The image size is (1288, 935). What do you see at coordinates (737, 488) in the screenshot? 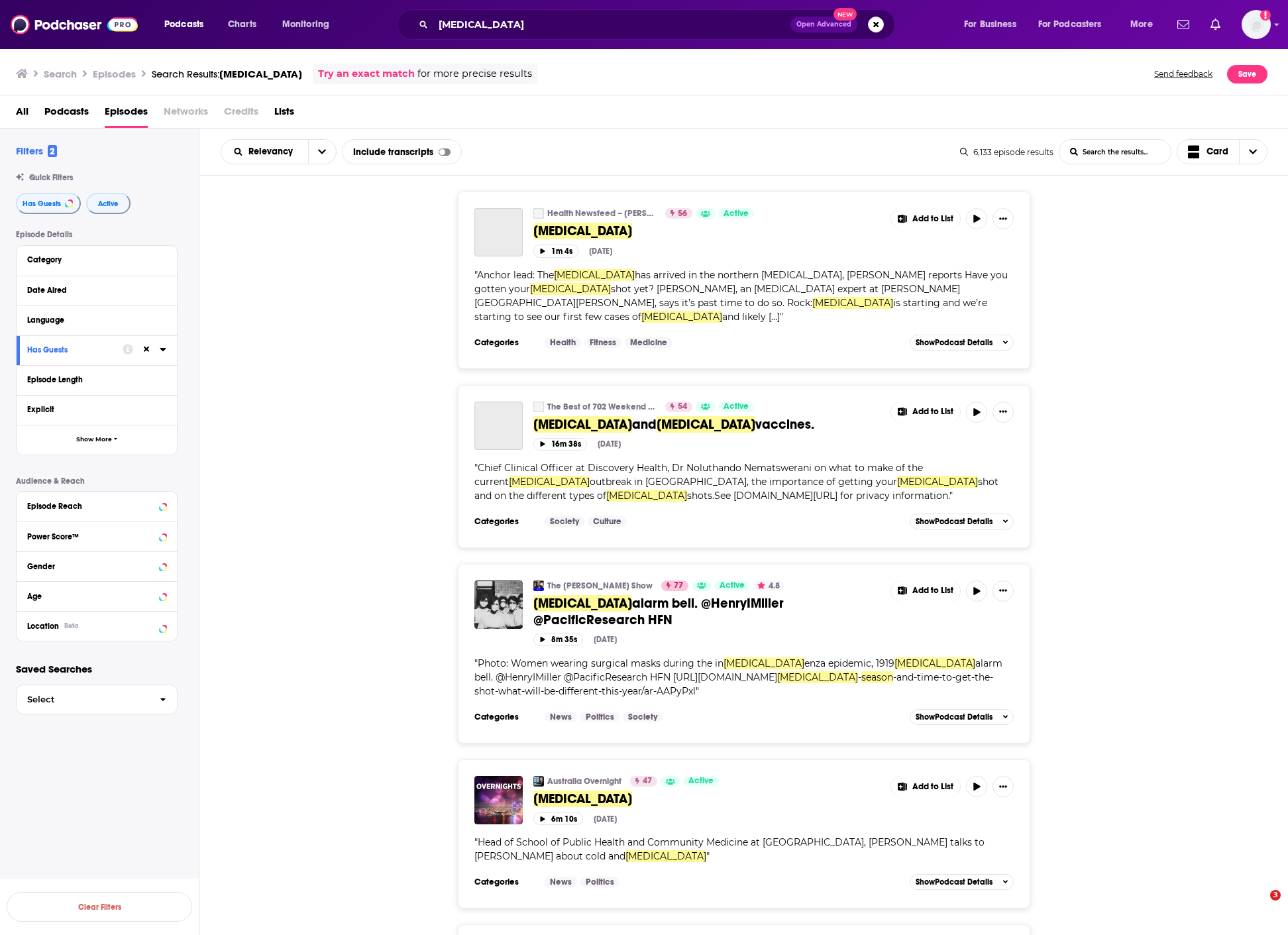
I see `span: shot and on the different types of` at bounding box center [737, 488].